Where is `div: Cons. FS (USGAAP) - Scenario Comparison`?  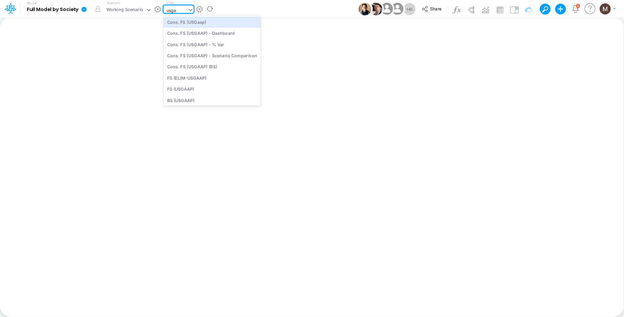 div: Cons. FS (USGAAP) - Scenario Comparison is located at coordinates (212, 55).